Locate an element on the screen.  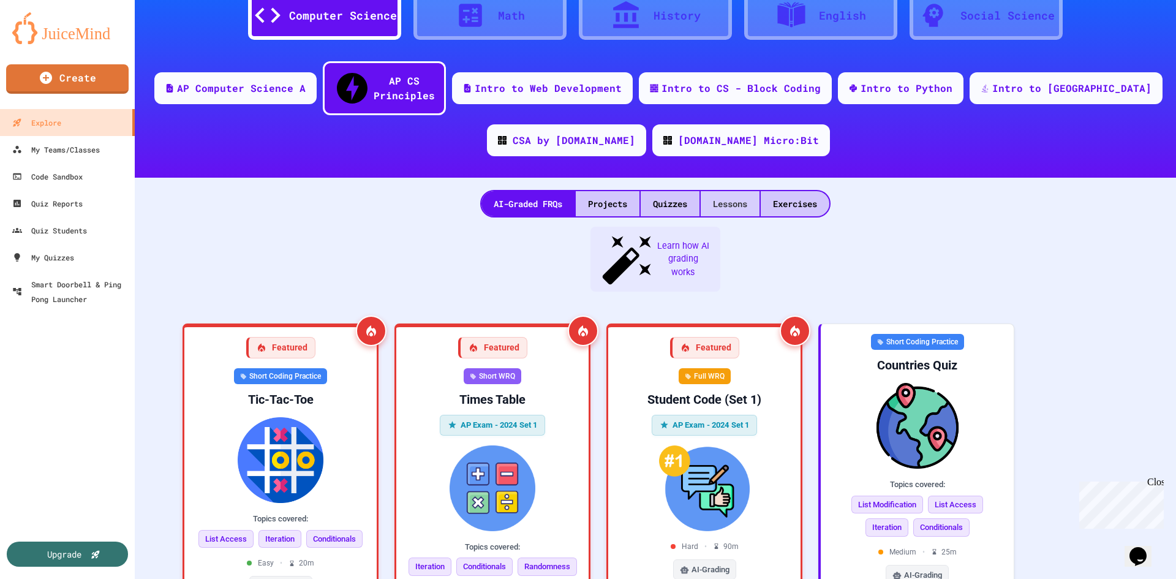
span: AI-Grading is located at coordinates (711, 570).